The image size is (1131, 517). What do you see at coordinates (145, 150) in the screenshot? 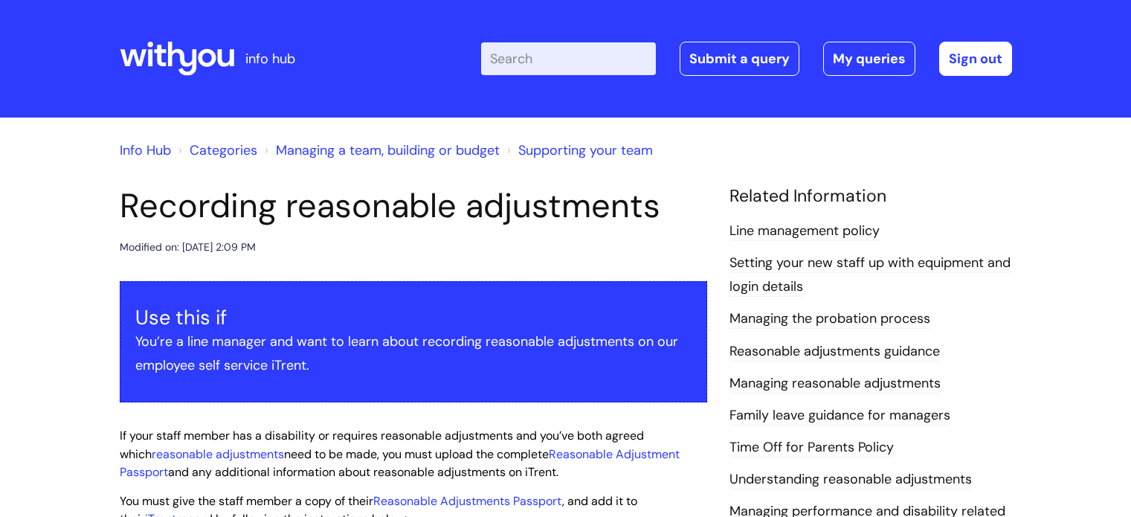
I see `a: Info Hub` at bounding box center [145, 150].